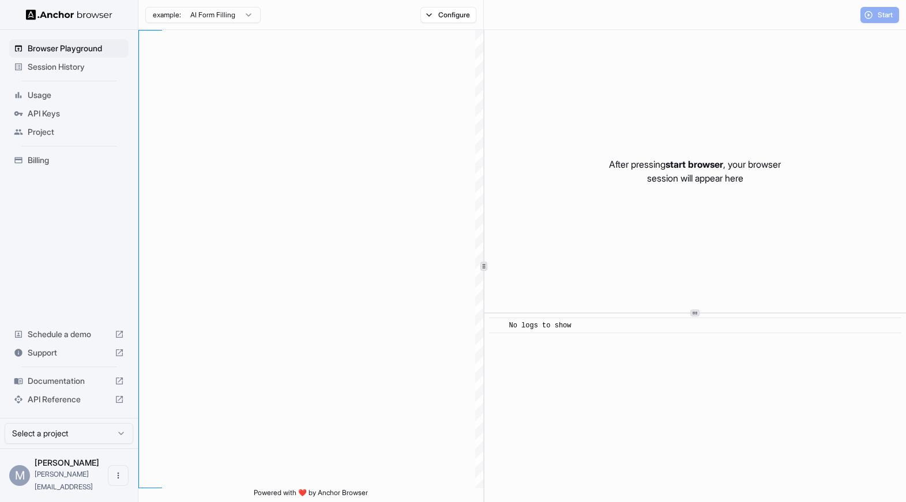  Describe the element at coordinates (69, 95) in the screenshot. I see `div: Usage` at that location.